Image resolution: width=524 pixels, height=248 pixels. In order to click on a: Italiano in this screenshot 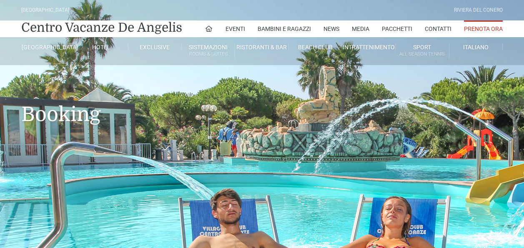, I will do `click(476, 47)`.